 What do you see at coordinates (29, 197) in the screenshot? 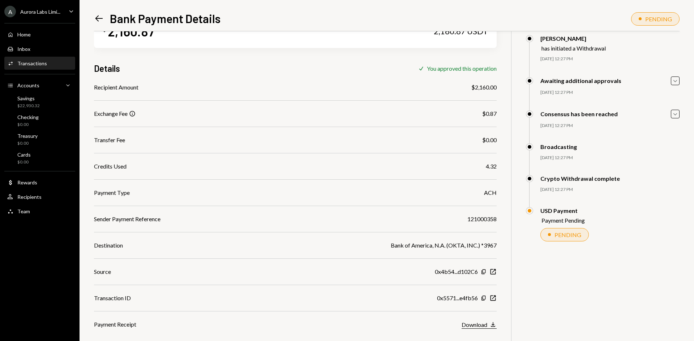
I see `div: Recipients` at bounding box center [29, 197].